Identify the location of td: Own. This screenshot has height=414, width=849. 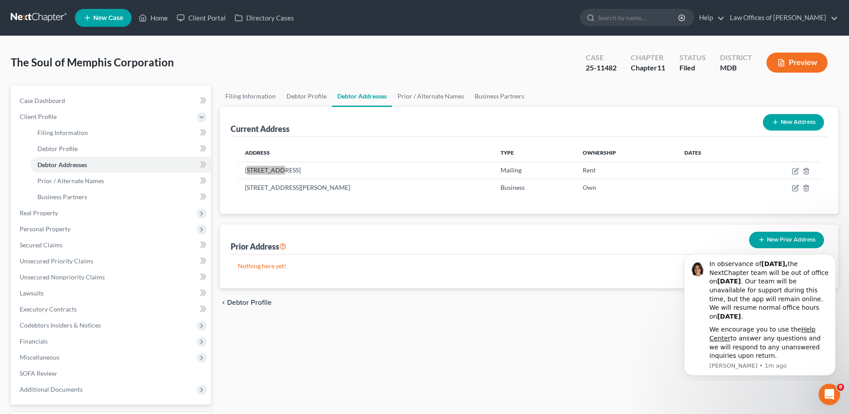
(626, 188).